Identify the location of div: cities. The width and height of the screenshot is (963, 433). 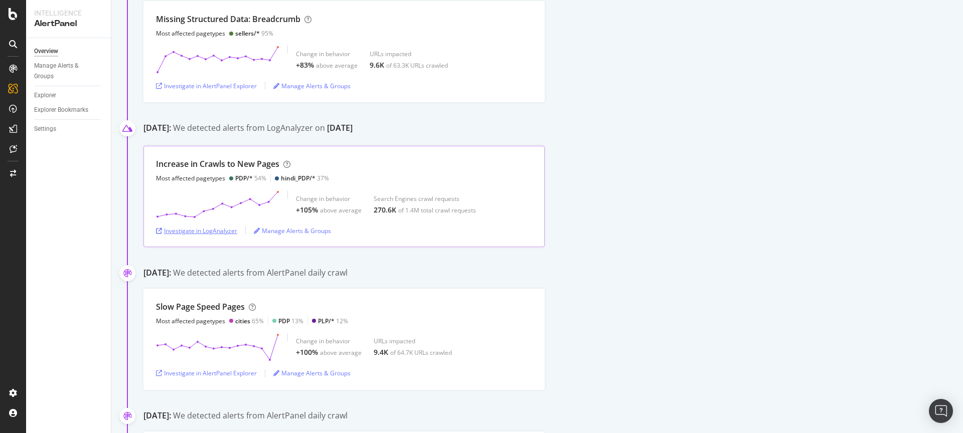
(243, 321).